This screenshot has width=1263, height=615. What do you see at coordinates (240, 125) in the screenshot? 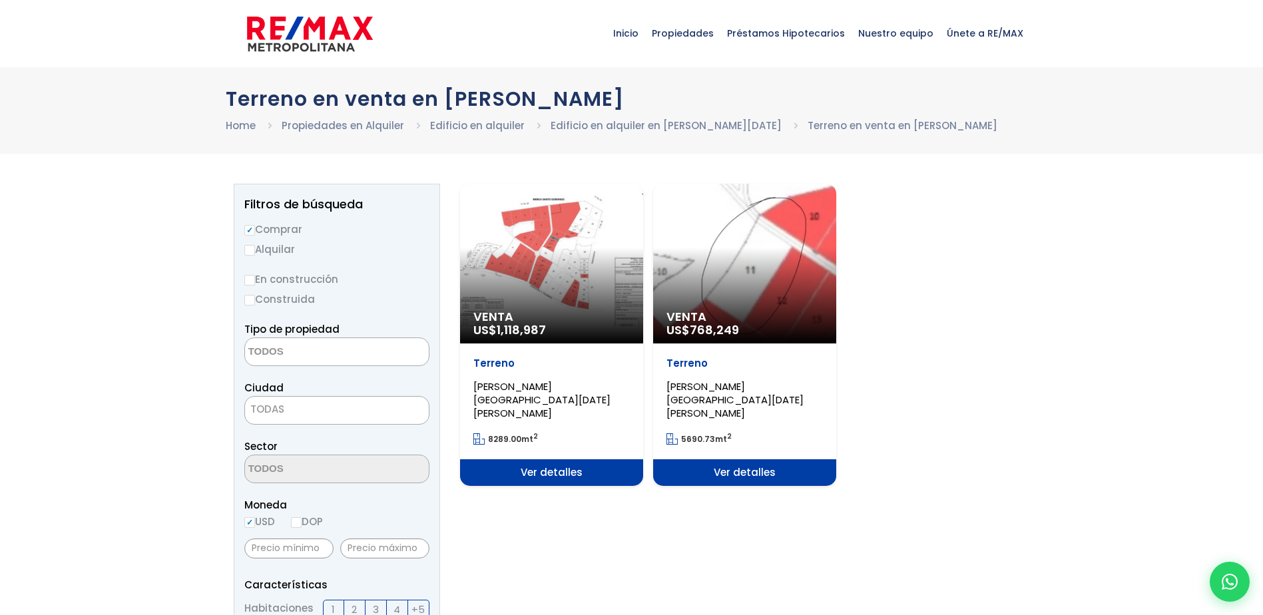
I see `a: Home` at bounding box center [240, 125].